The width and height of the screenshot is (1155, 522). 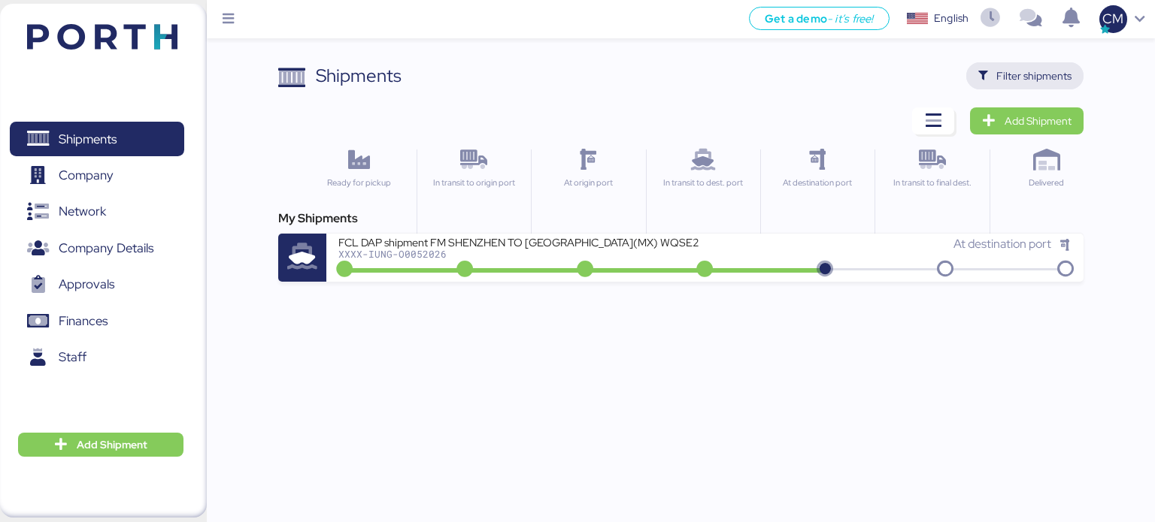 What do you see at coordinates (229, 20) in the screenshot?
I see `button: Menu` at bounding box center [229, 20].